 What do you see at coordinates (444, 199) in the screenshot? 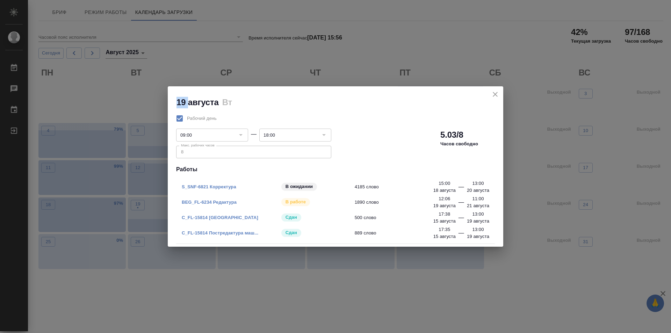
I see `p: 12:06` at bounding box center [444, 199].